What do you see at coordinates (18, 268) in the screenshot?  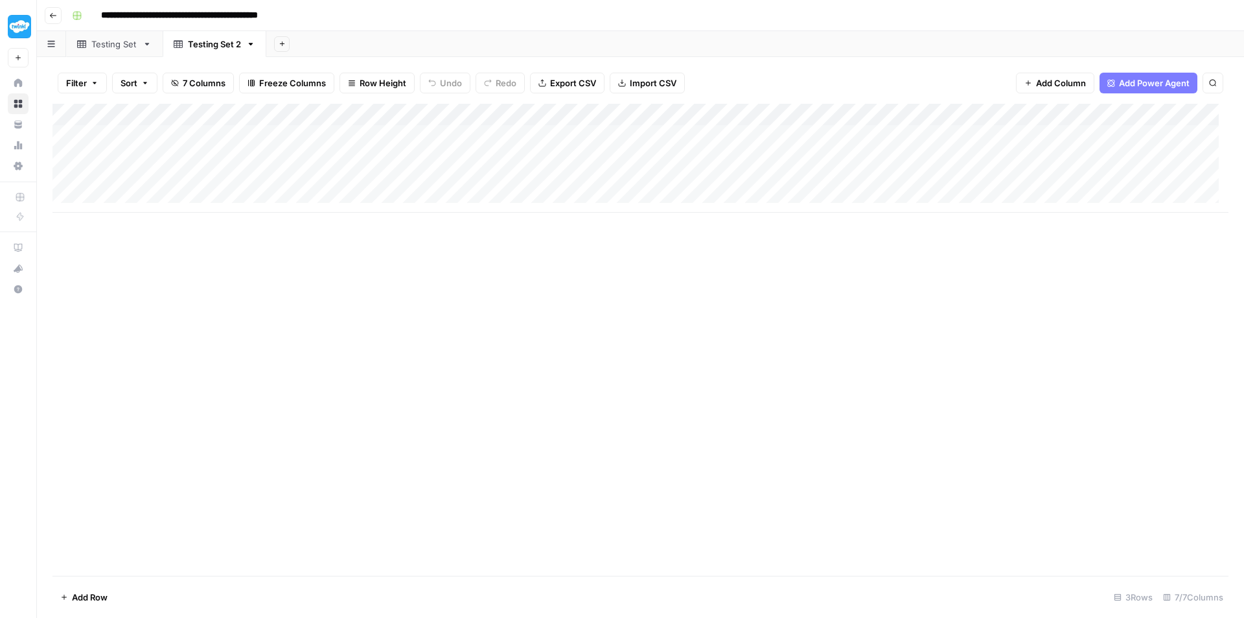 I see `div: What's new?` at bounding box center [18, 268].